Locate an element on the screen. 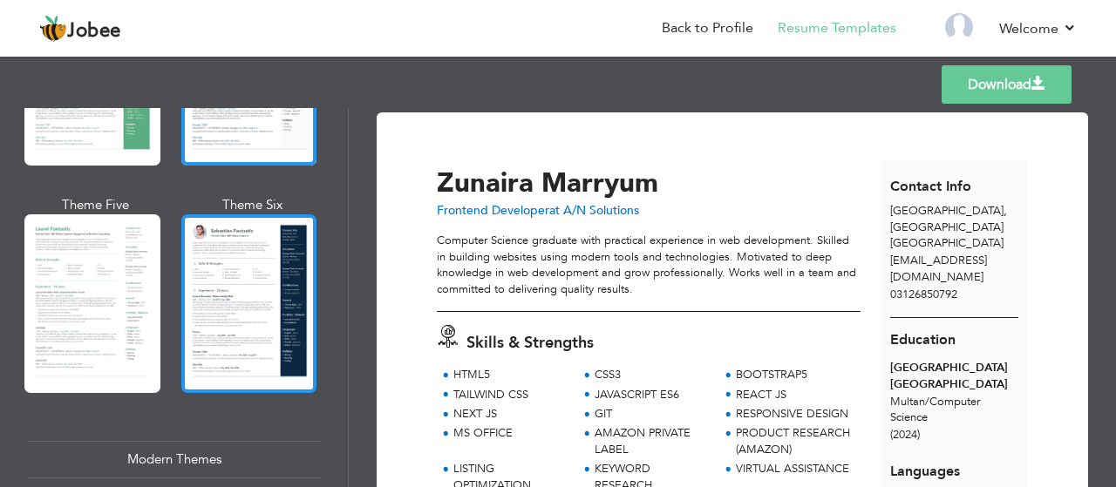 This screenshot has height=487, width=1116. span: Education is located at coordinates (922, 340).